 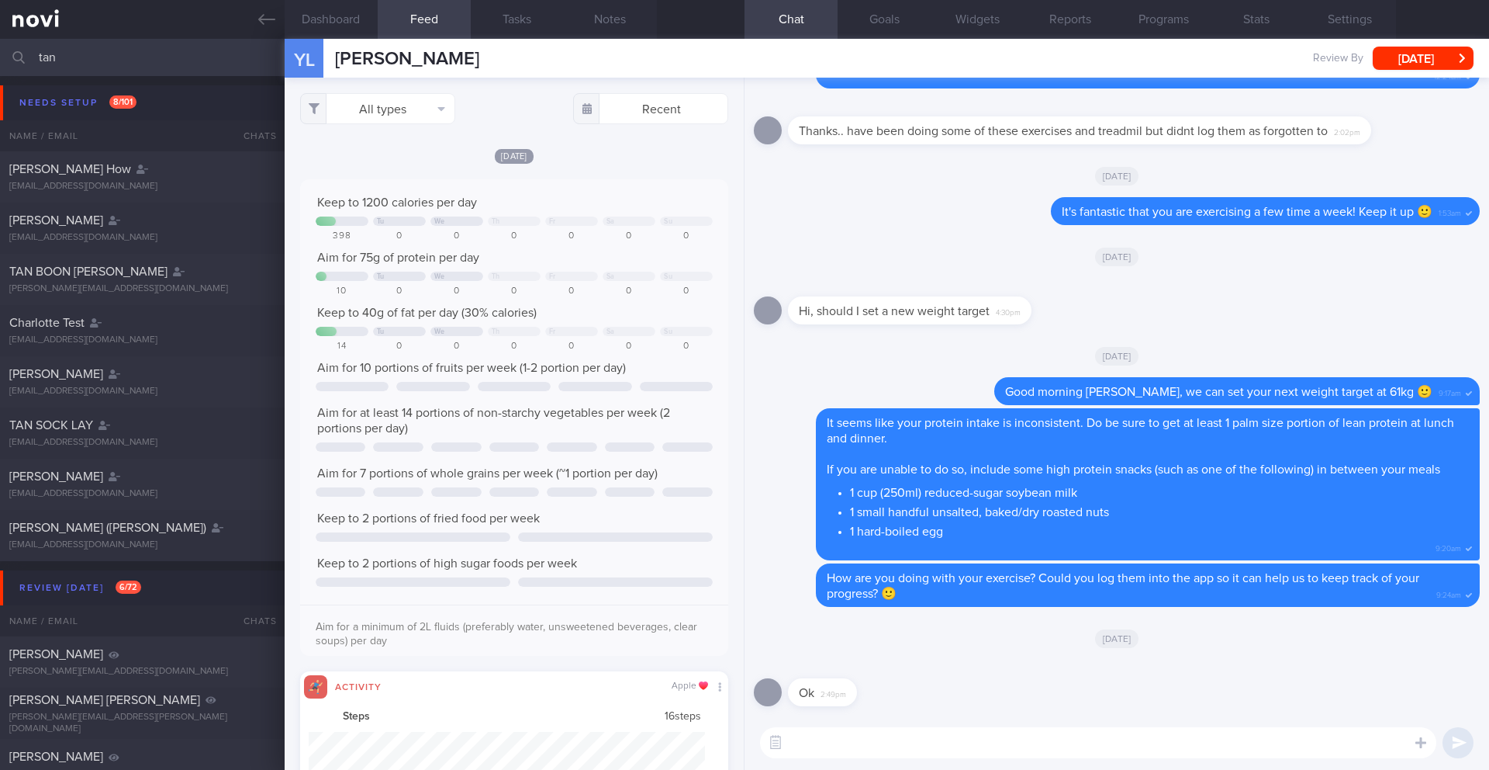 What do you see at coordinates (507, 634) in the screenshot?
I see `span: Aim for a minimum of 2L fluids (preferably water, unsweetened beverages, clear soups) per day` at bounding box center [507, 634].